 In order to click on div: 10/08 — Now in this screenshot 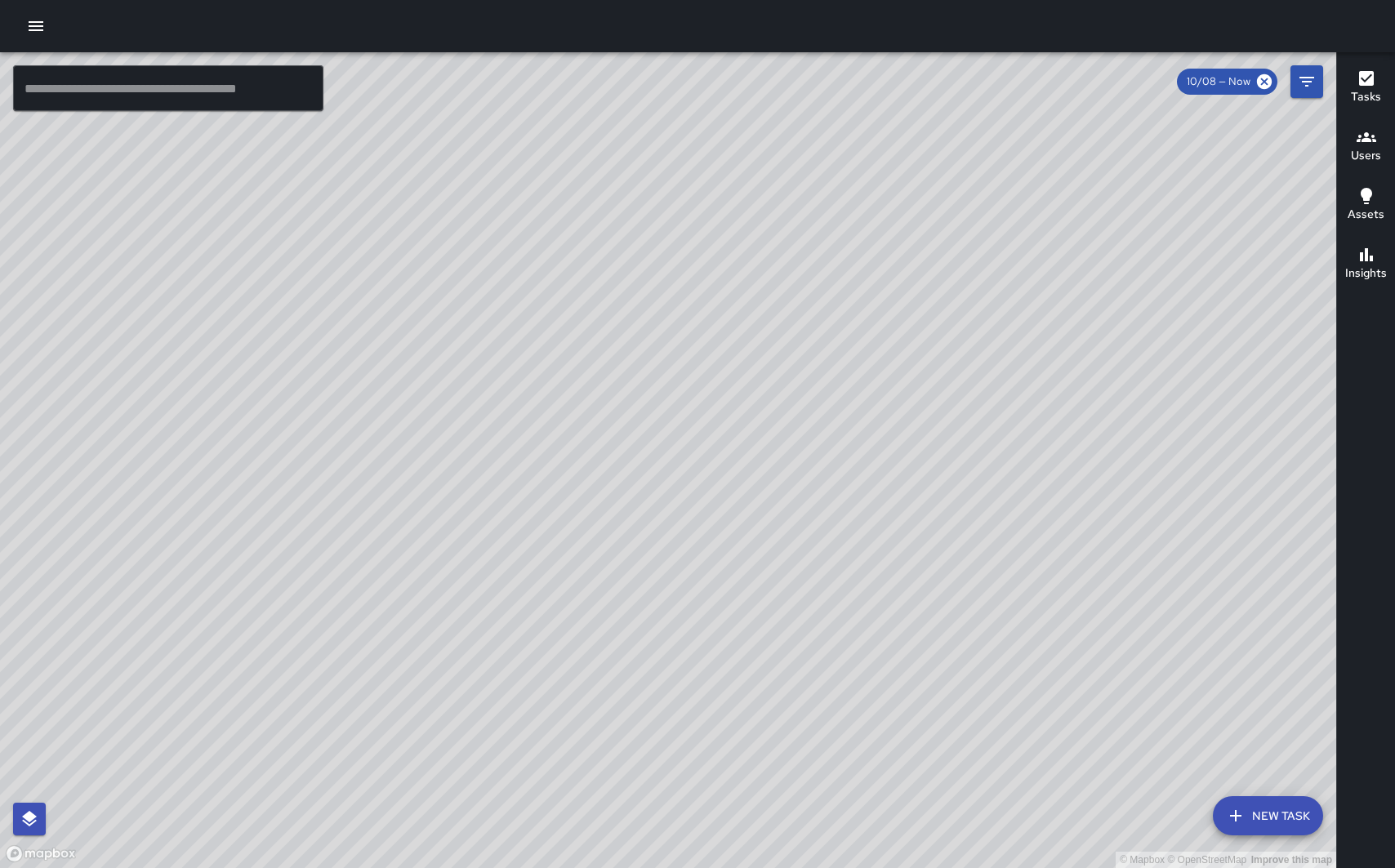, I will do `click(1227, 81)`.